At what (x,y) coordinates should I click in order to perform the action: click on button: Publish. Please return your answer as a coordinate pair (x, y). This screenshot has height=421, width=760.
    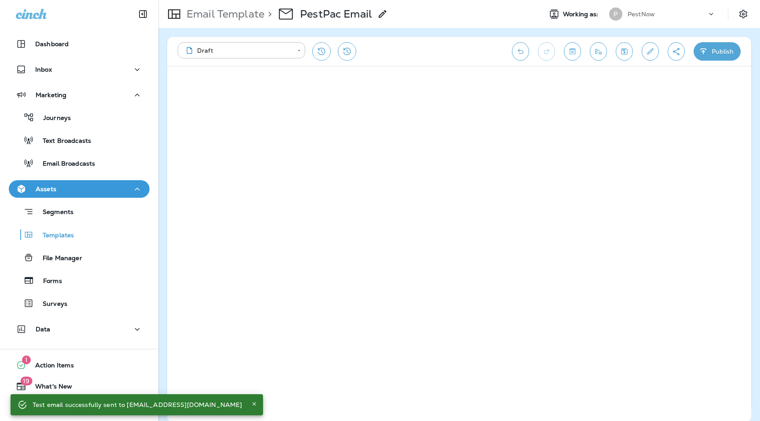
    Looking at the image, I should click on (717, 51).